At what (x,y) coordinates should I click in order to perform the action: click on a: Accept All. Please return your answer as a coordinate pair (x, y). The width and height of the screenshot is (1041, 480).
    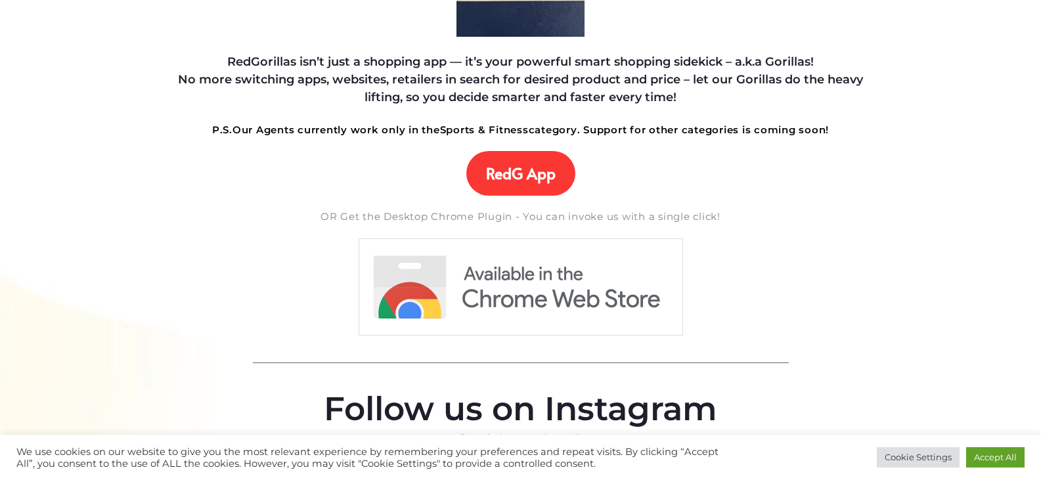
    Looking at the image, I should click on (995, 457).